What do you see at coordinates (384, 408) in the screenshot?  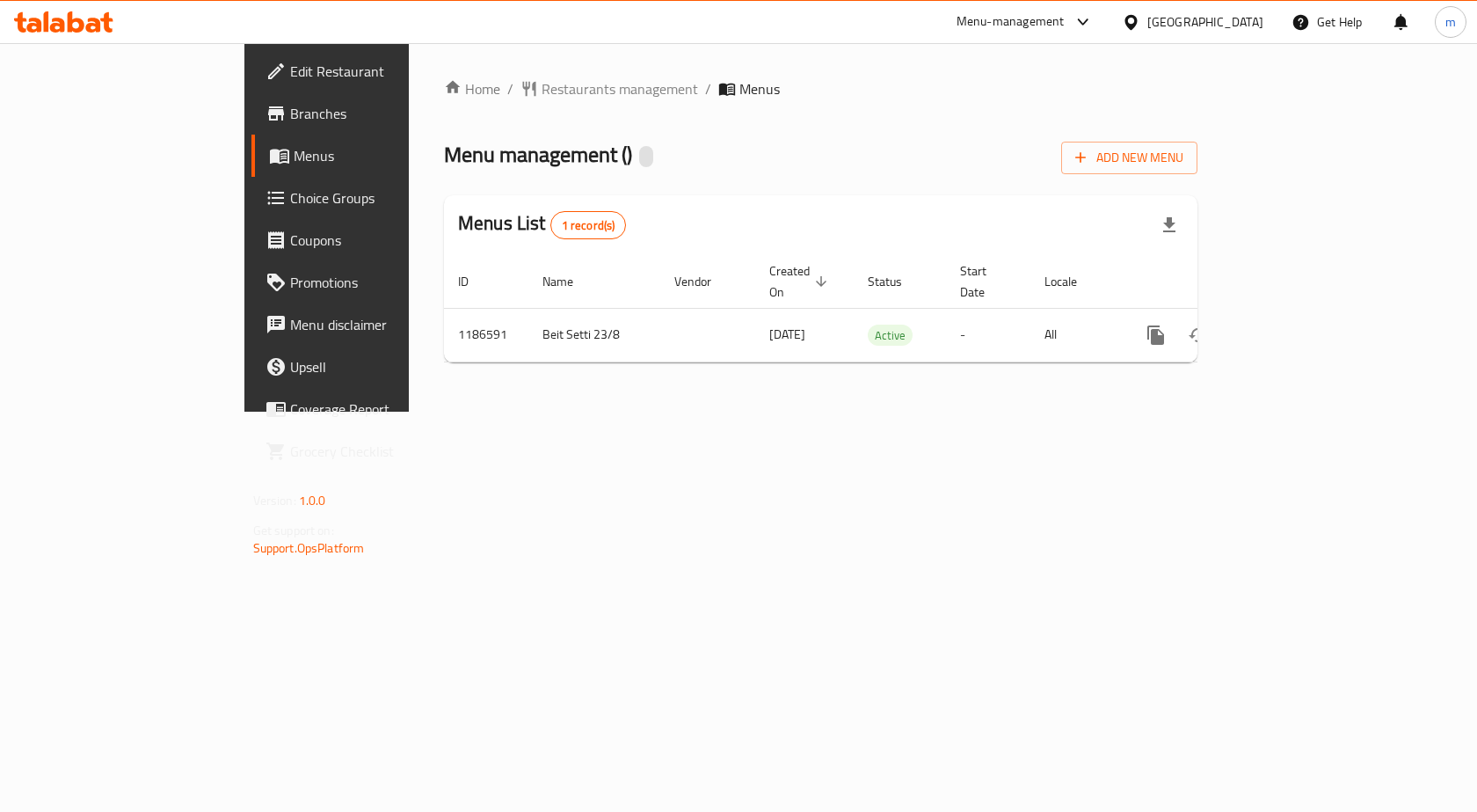 I see `span: Coverage Report` at bounding box center [384, 408].